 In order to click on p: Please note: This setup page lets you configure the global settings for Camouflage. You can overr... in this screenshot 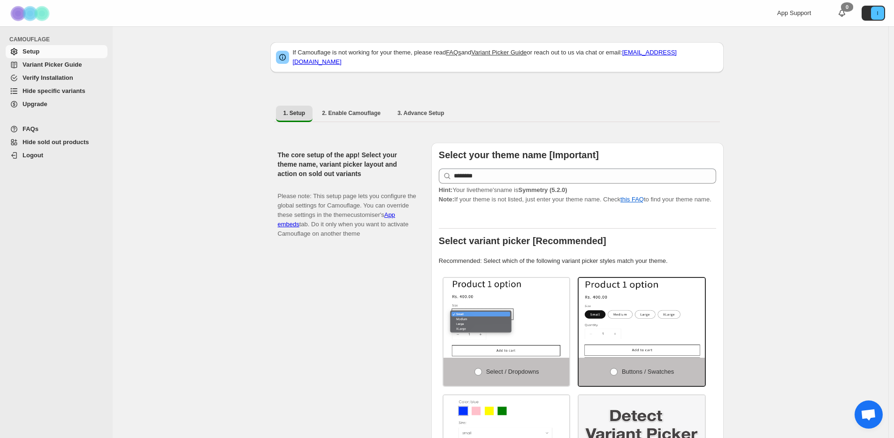, I will do `click(347, 210)`.